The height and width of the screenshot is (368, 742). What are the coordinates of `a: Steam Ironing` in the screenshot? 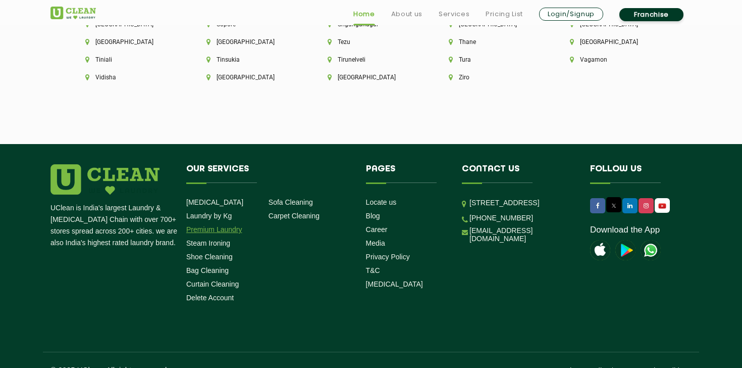 It's located at (208, 243).